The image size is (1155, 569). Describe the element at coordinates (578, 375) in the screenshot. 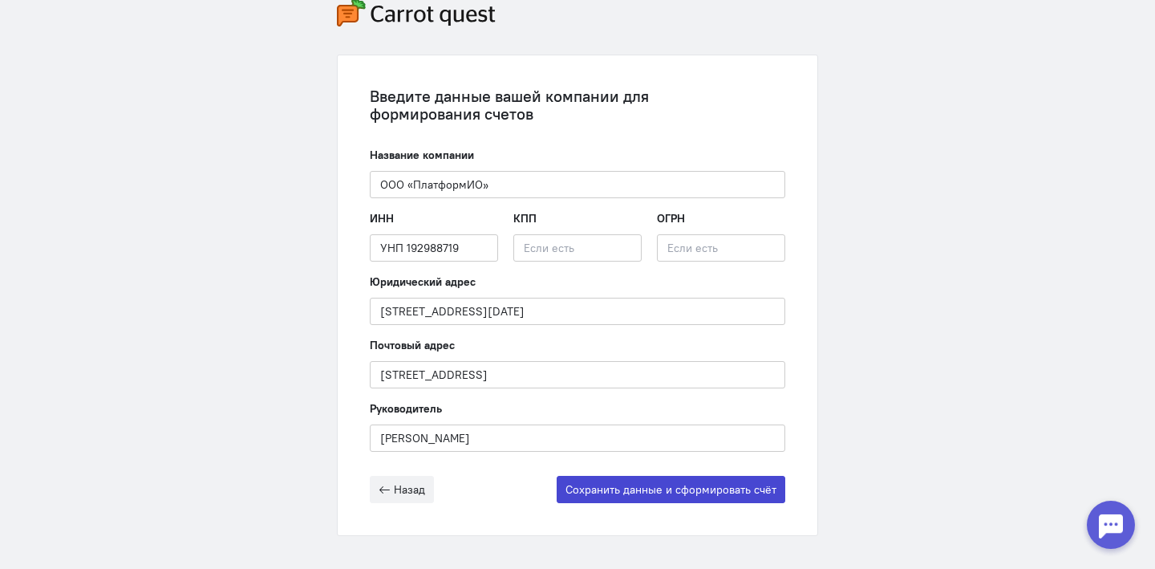

I see `input: Почтовый адрес компании` at that location.